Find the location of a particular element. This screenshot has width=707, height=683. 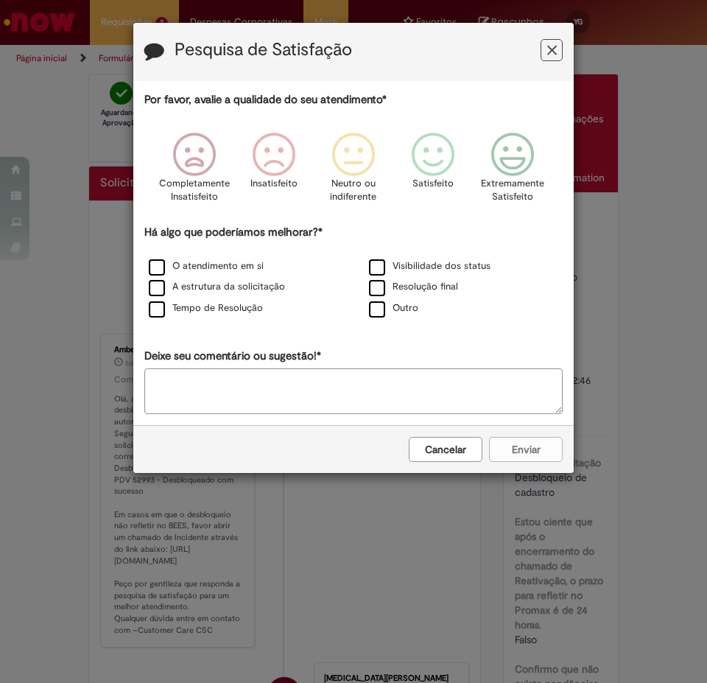

div: Completamente Insatisfeito is located at coordinates (194, 172).